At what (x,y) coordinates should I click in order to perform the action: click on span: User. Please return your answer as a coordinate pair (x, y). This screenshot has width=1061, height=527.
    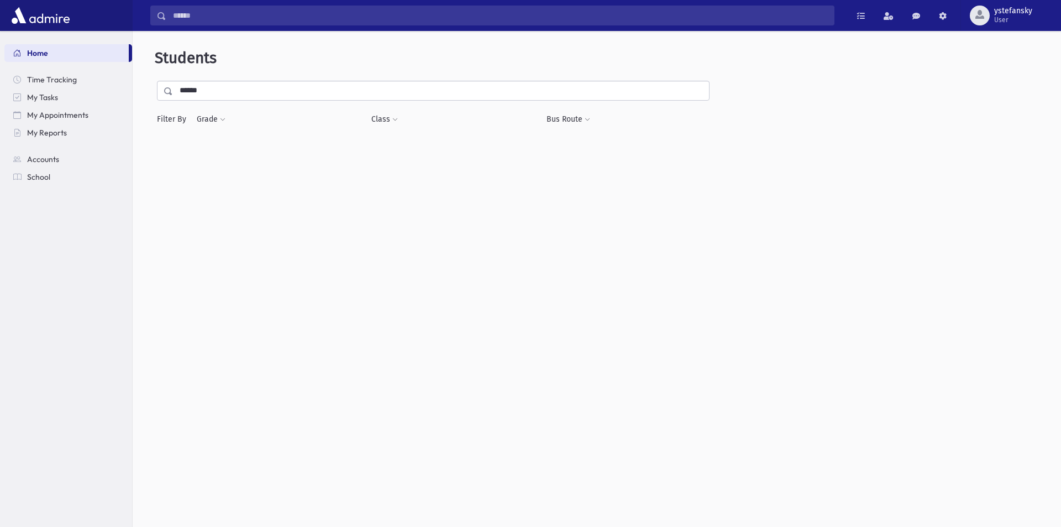
    Looking at the image, I should click on (1013, 20).